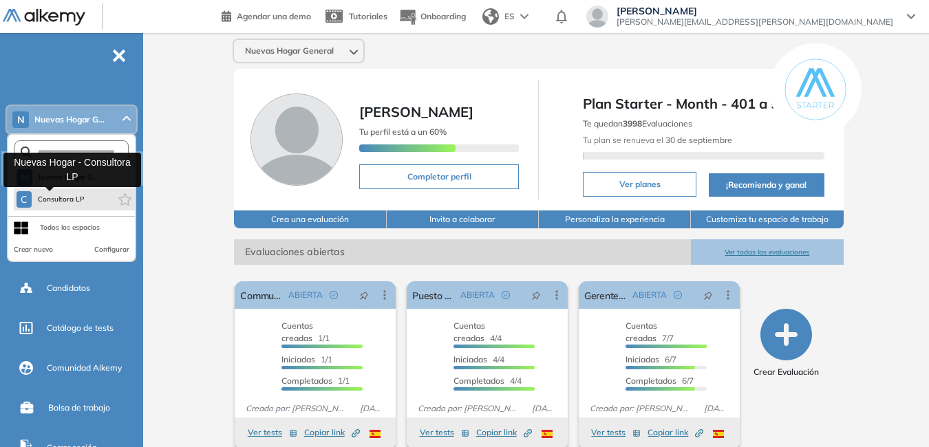 The width and height of the screenshot is (929, 447). I want to click on span: Onboarding, so click(443, 16).